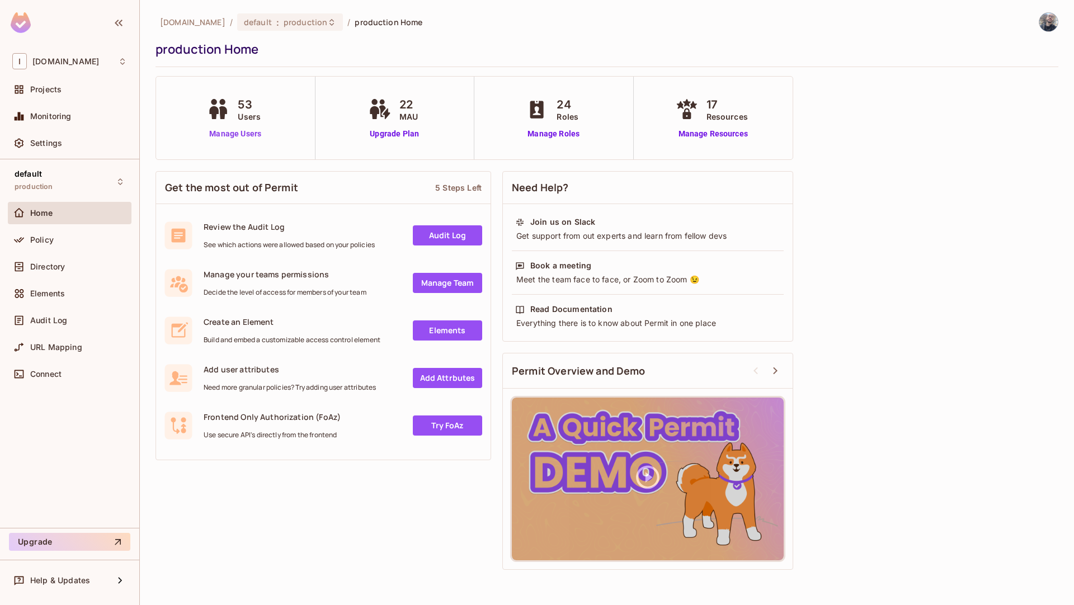 The image size is (1074, 605). I want to click on a: Try FoAz, so click(447, 426).